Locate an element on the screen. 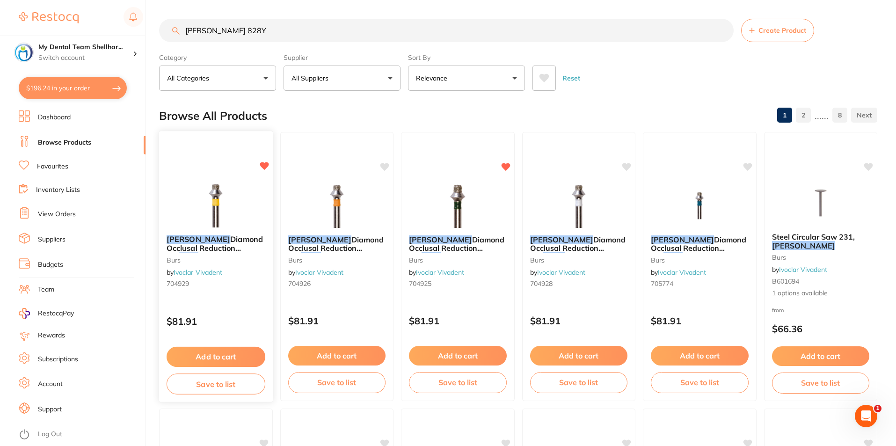 This screenshot has width=896, height=446. a: 8 is located at coordinates (840, 115).